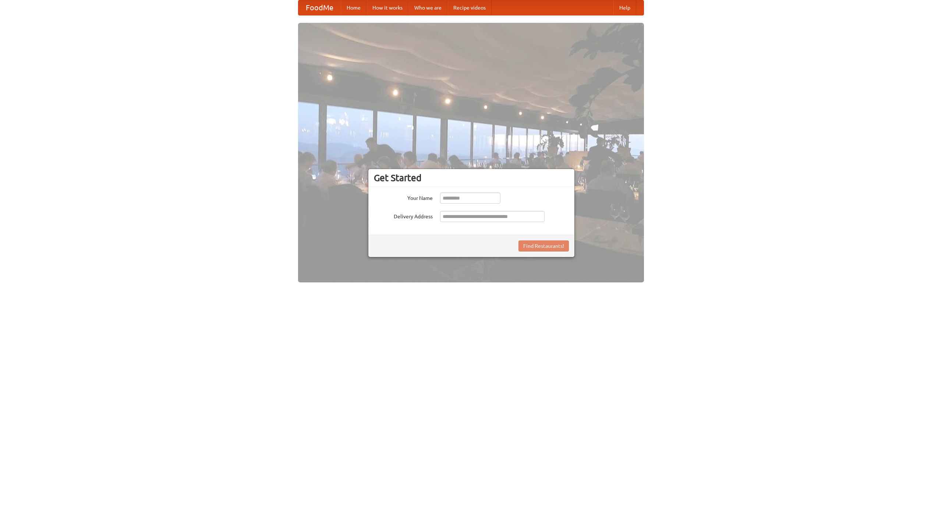 The image size is (942, 521). I want to click on a: Home, so click(354, 8).